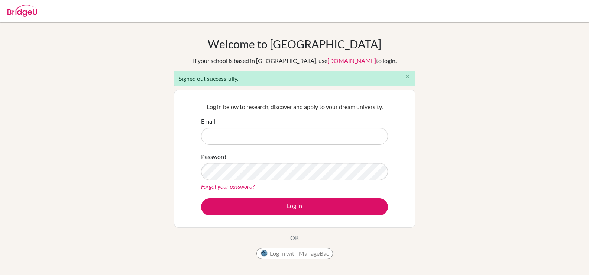 The width and height of the screenshot is (589, 275). What do you see at coordinates (208, 121) in the screenshot?
I see `label: Email` at bounding box center [208, 121].